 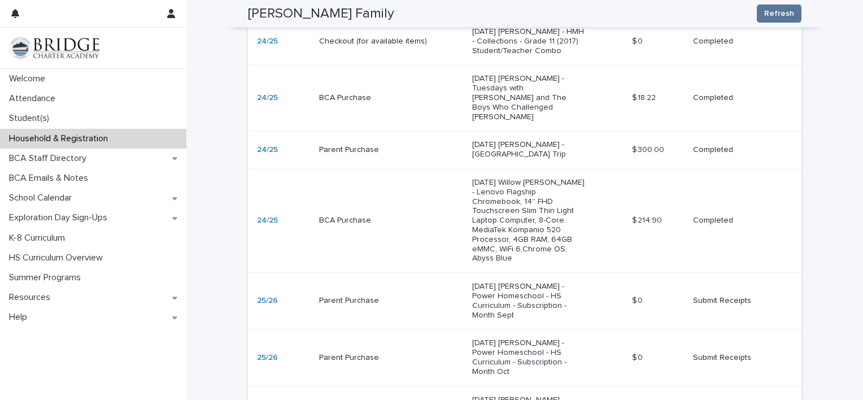 I want to click on p: School Calendar, so click(x=42, y=198).